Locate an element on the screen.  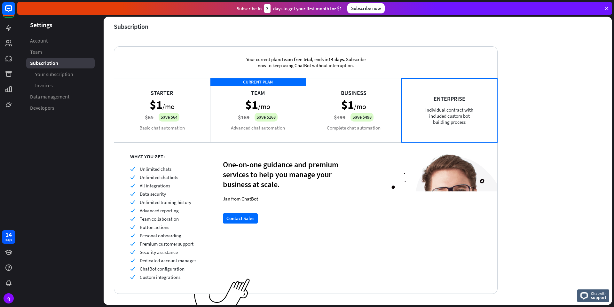
div: WHAT YOU GET: is located at coordinates (177, 156).